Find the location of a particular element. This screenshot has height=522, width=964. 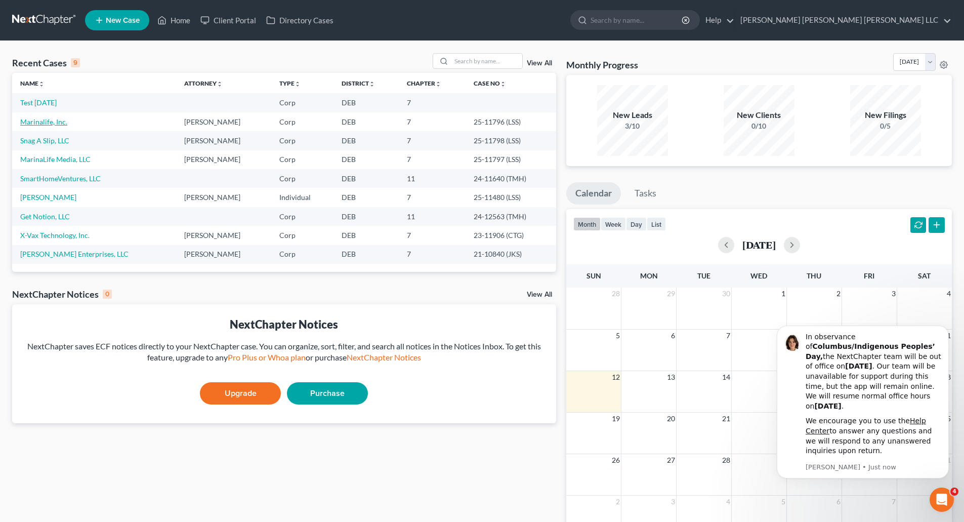

td: 25-11798 (LSS) is located at coordinates (511, 140).